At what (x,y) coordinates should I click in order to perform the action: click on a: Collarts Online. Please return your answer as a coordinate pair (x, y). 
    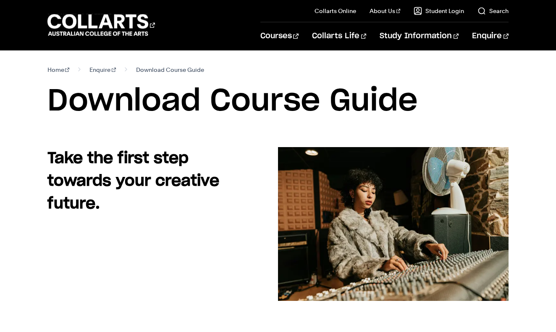
    Looking at the image, I should click on (335, 11).